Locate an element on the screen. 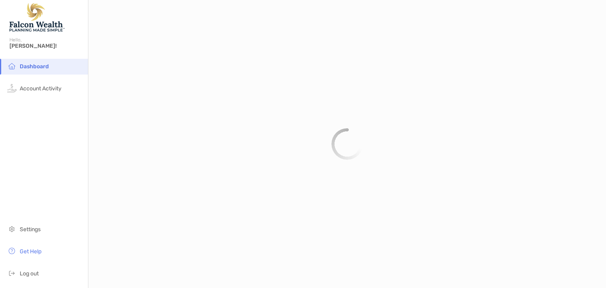 Image resolution: width=606 pixels, height=288 pixels. span: Settings is located at coordinates (30, 229).